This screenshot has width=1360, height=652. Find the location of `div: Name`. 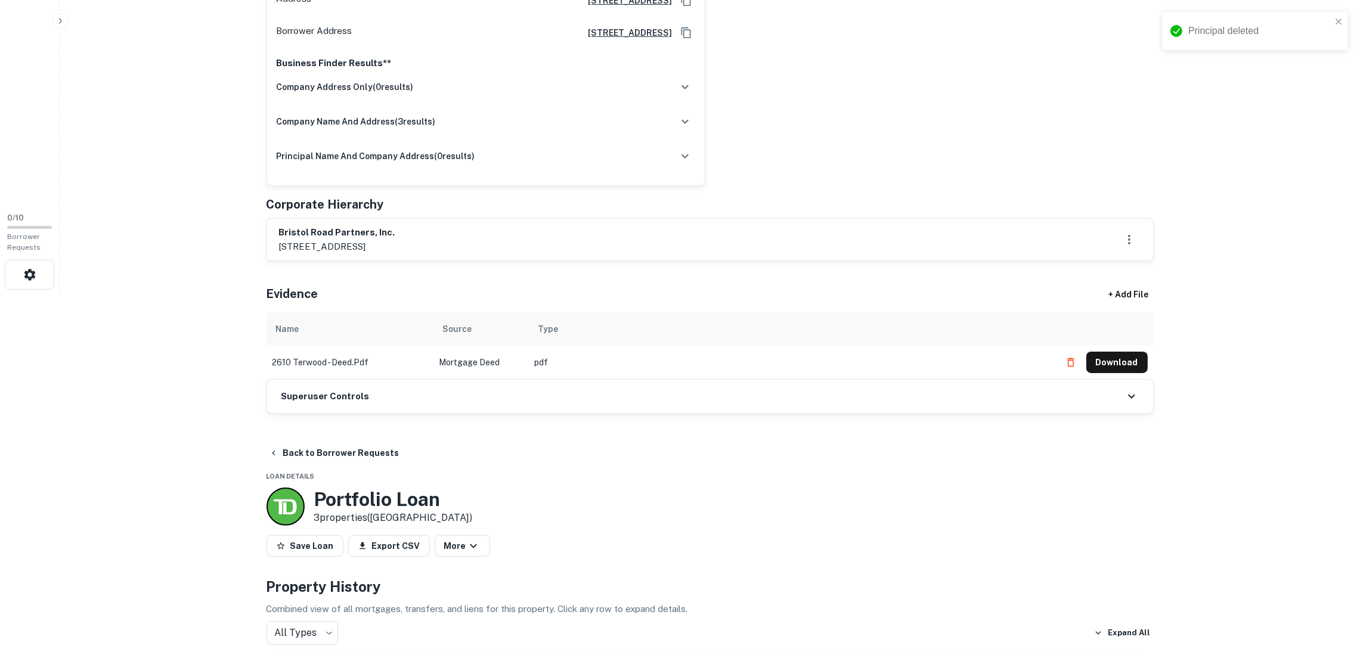

div: Name is located at coordinates (287, 329).